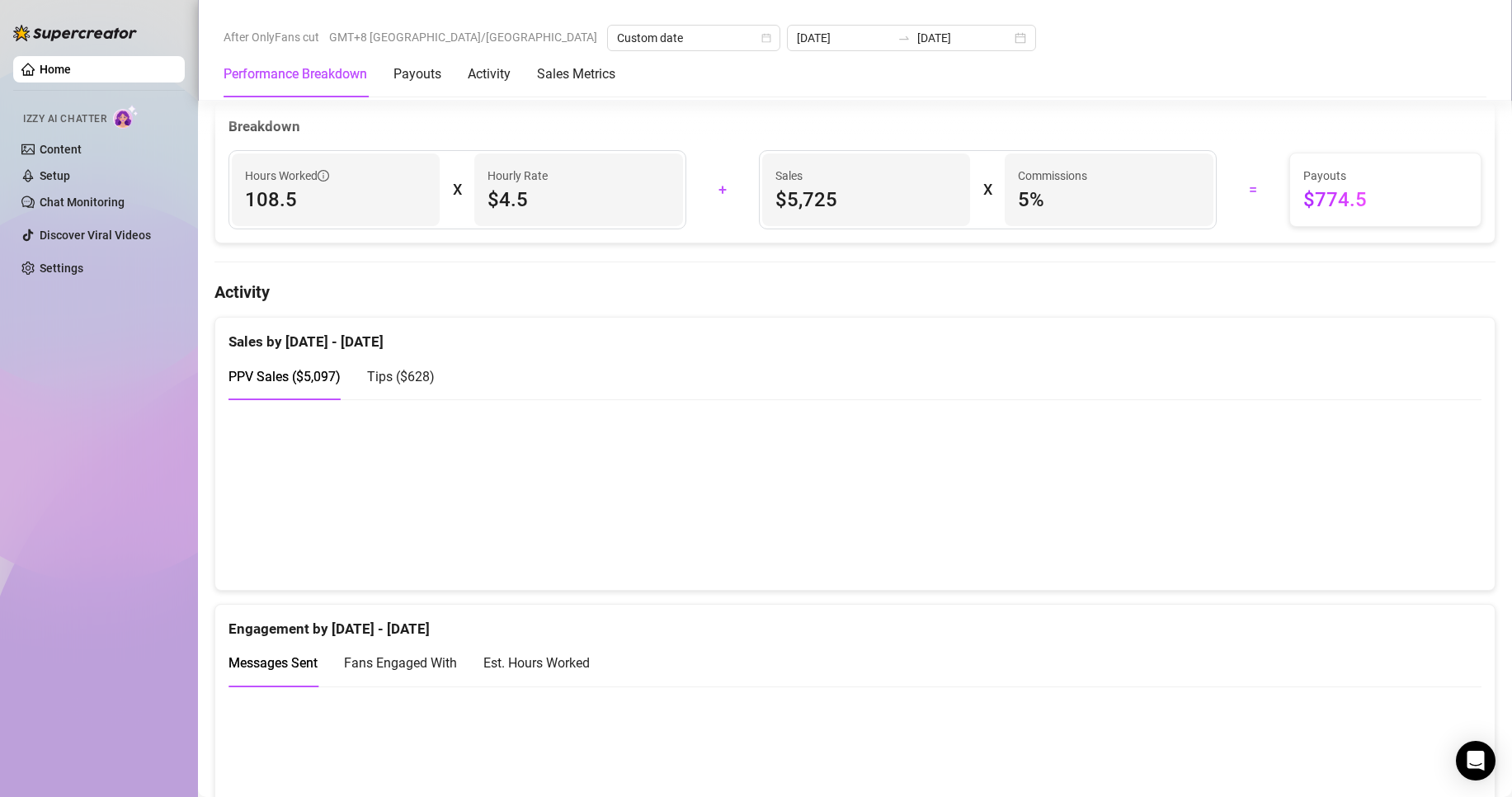 Image resolution: width=1512 pixels, height=797 pixels. What do you see at coordinates (866, 176) in the screenshot?
I see `span: Sales` at bounding box center [866, 176].